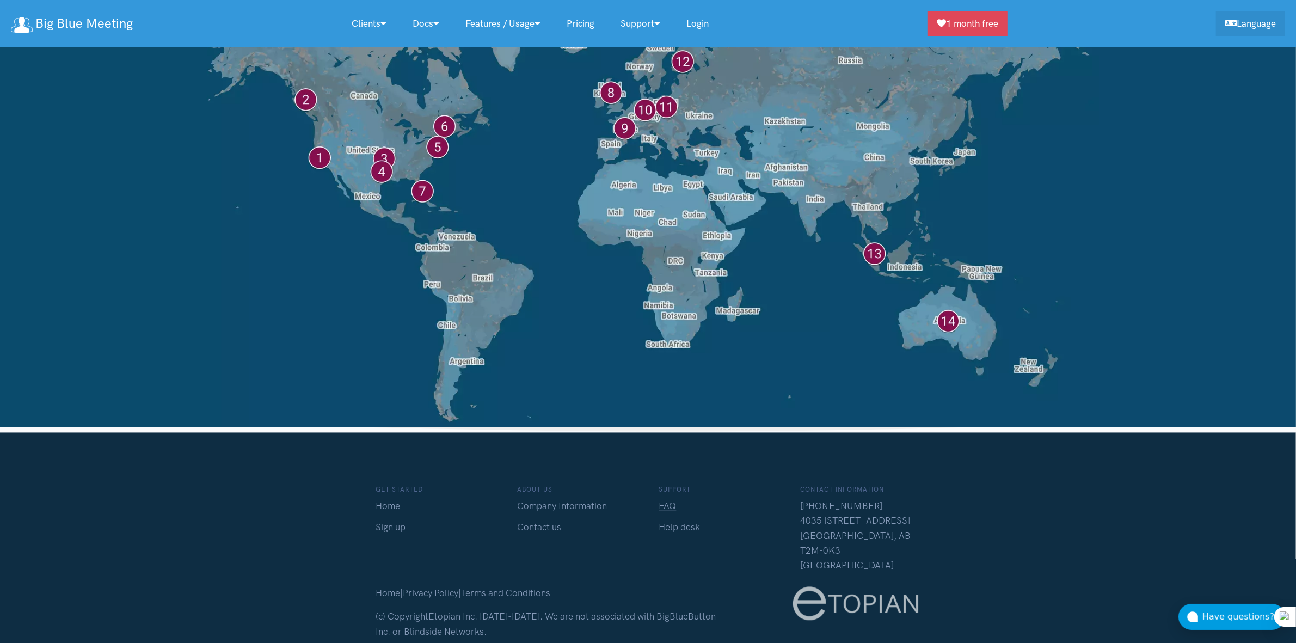 The image size is (1296, 643). Describe the element at coordinates (562, 506) in the screenshot. I see `a: Company Information` at that location.